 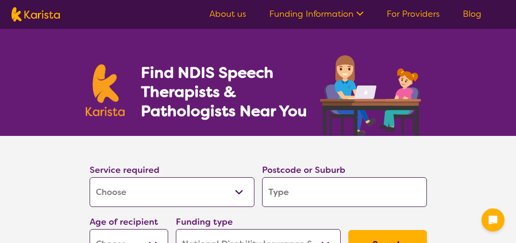 What do you see at coordinates (125, 170) in the screenshot?
I see `label: Service required` at bounding box center [125, 170].